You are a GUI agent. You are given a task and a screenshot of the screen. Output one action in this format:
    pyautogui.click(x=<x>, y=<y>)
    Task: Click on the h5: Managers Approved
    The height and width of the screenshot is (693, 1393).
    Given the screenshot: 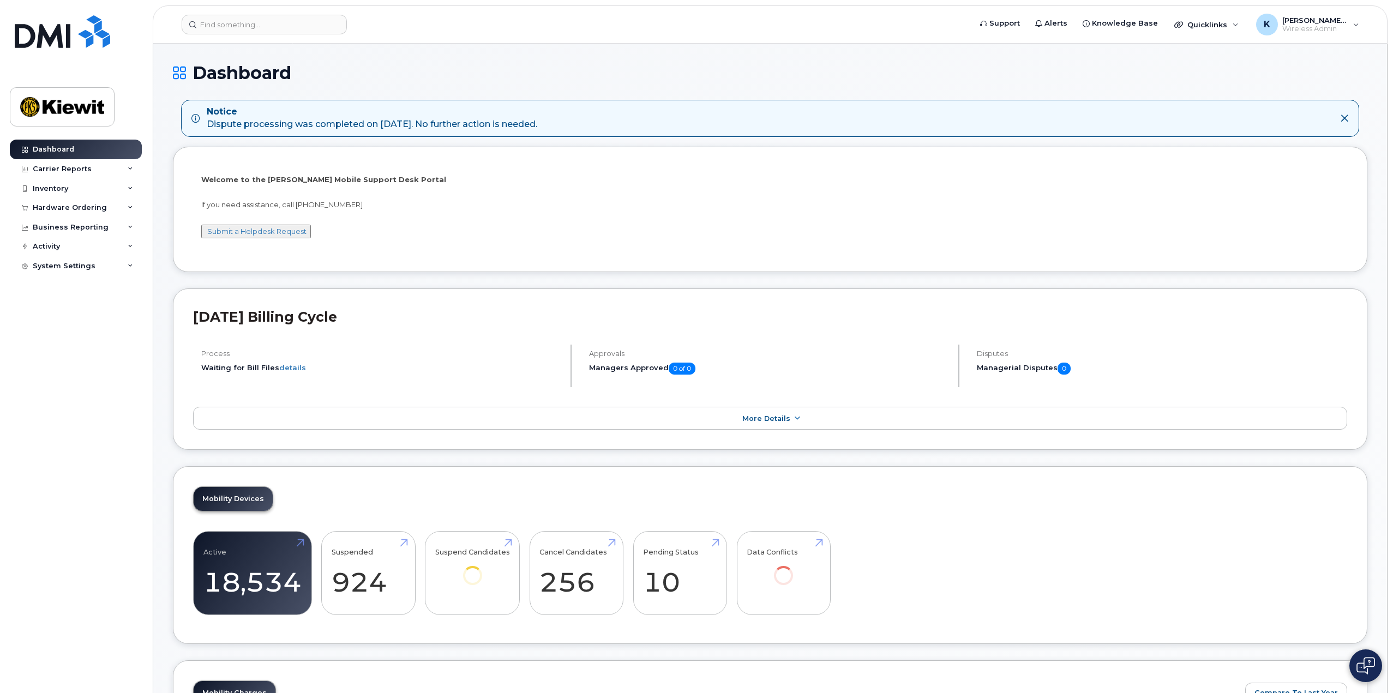 What is the action you would take?
    pyautogui.click(x=769, y=369)
    